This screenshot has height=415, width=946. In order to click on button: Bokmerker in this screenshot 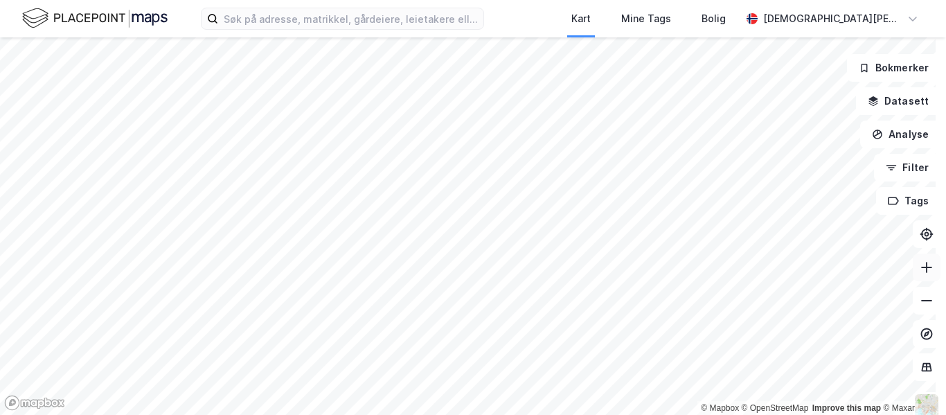, I will do `click(894, 68)`.